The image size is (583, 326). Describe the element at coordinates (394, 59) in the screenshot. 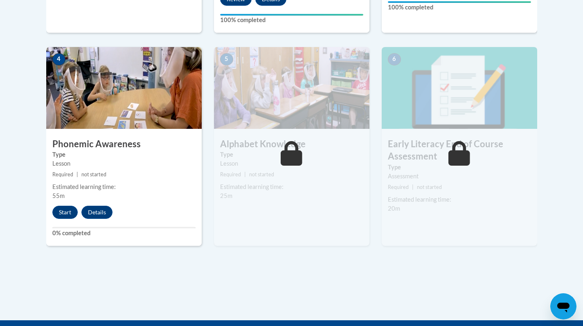

I see `span: 6` at that location.